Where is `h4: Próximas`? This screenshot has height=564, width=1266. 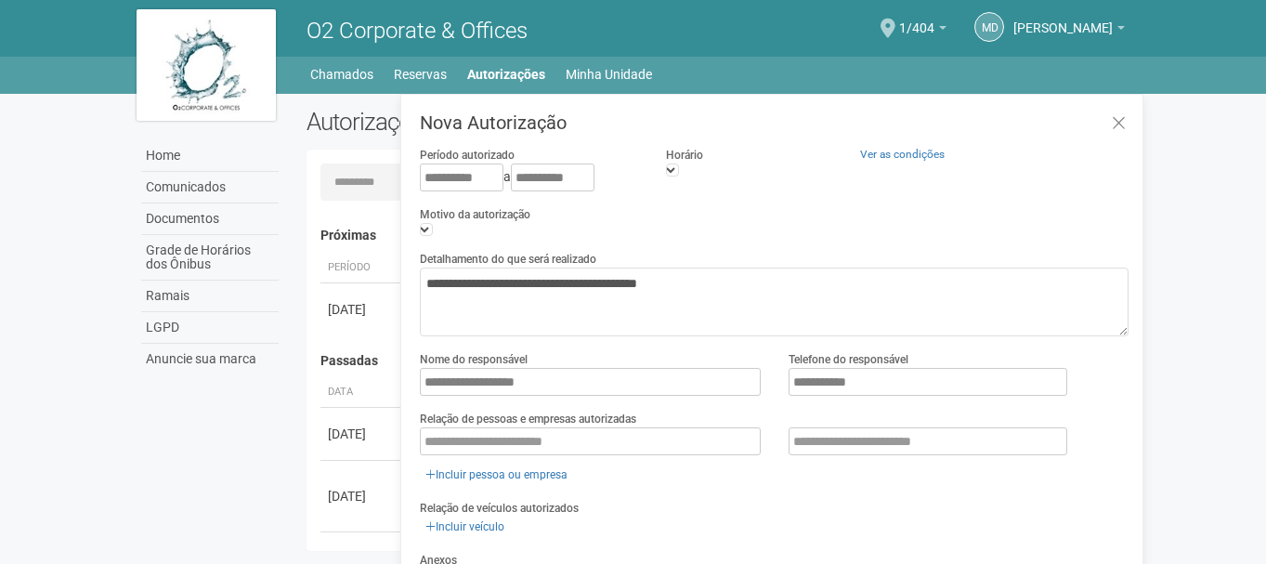 h4: Próximas is located at coordinates (718, 235).